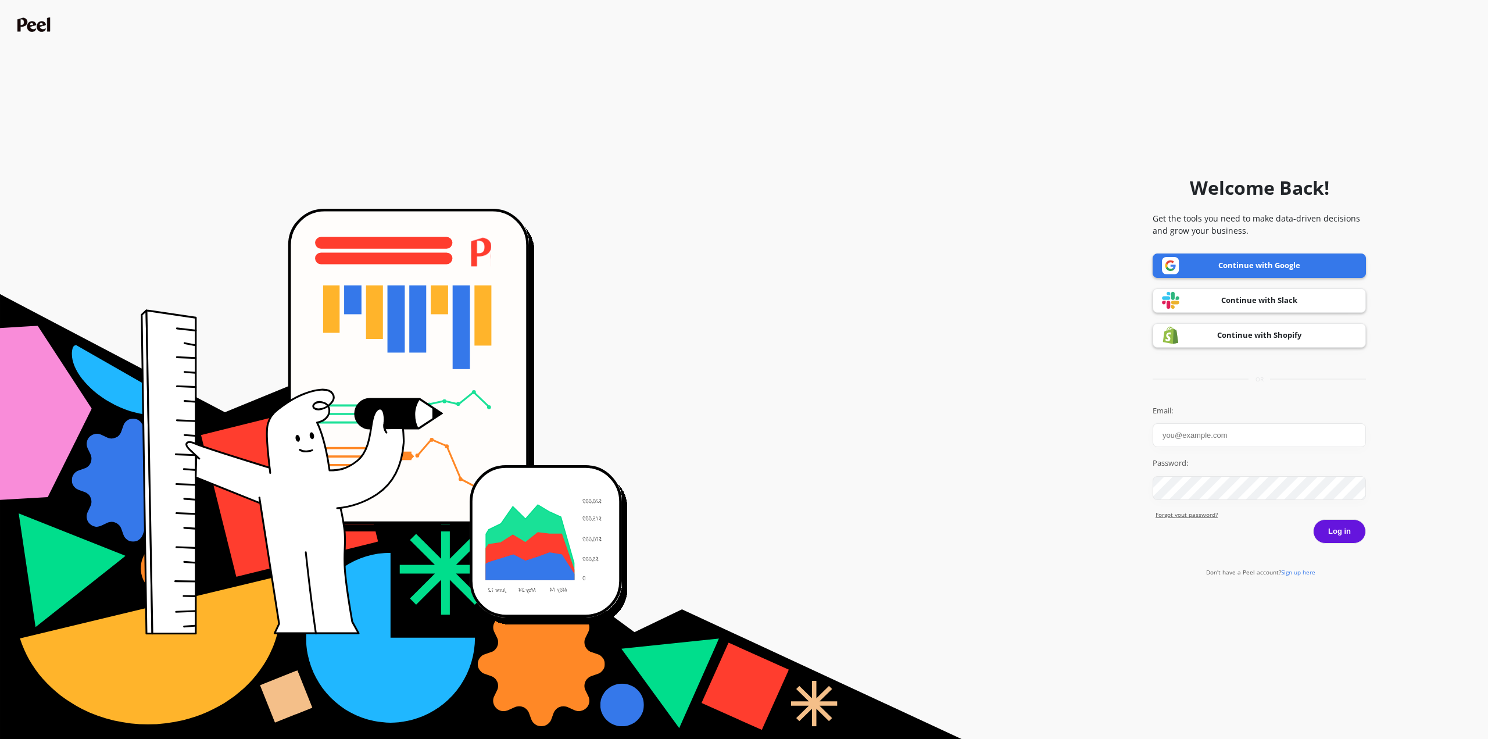  I want to click on img: Peel, so click(35, 24).